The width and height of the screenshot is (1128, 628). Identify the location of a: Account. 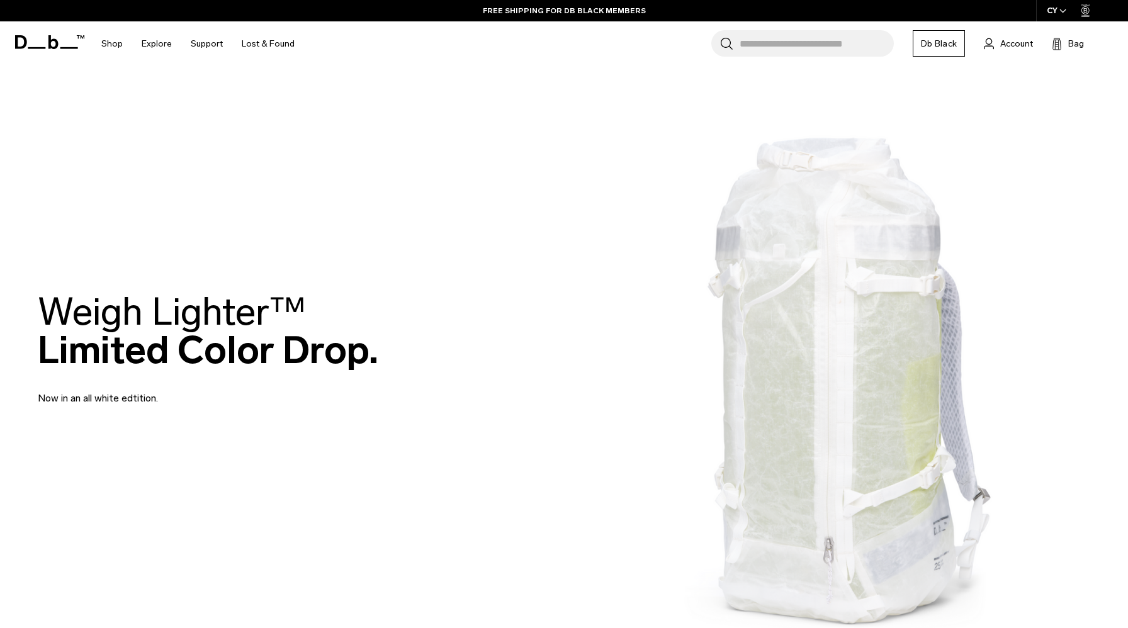
(1008, 43).